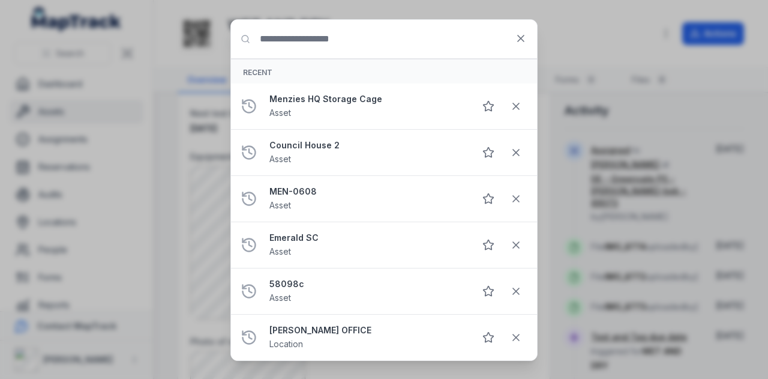  I want to click on strong: Emerald SC, so click(367, 238).